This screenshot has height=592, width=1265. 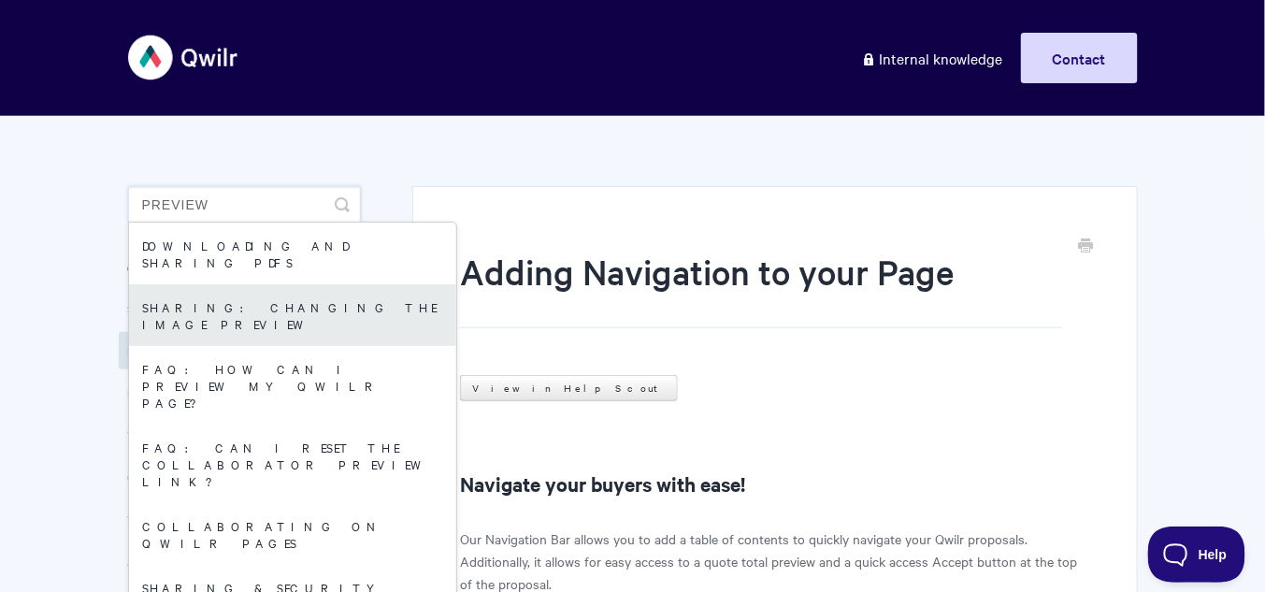 I want to click on a: Internal knowledge, so click(x=932, y=58).